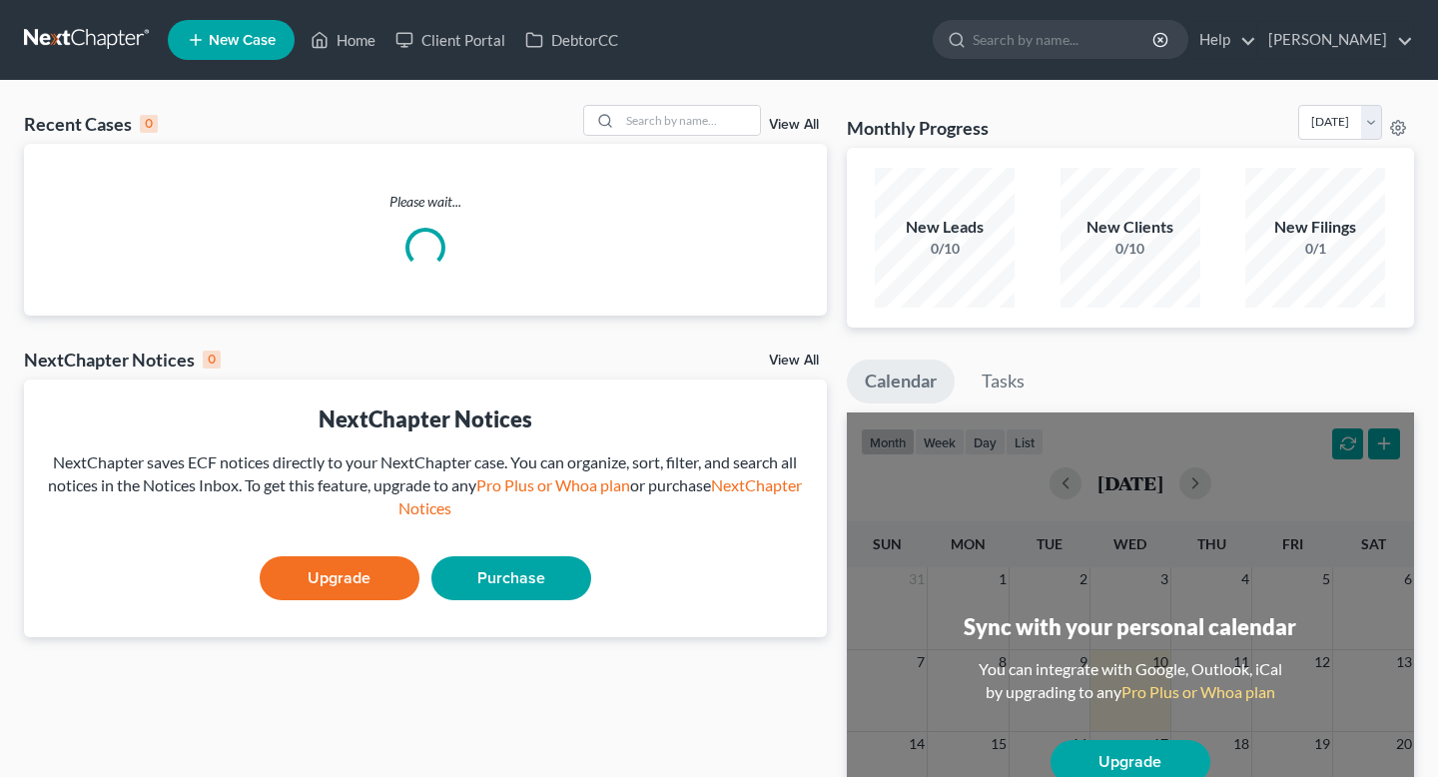 Image resolution: width=1438 pixels, height=777 pixels. What do you see at coordinates (1131, 681) in the screenshot?
I see `div: You can integrate with Google, Outlook, iCal by upgrading to any` at bounding box center [1131, 681].